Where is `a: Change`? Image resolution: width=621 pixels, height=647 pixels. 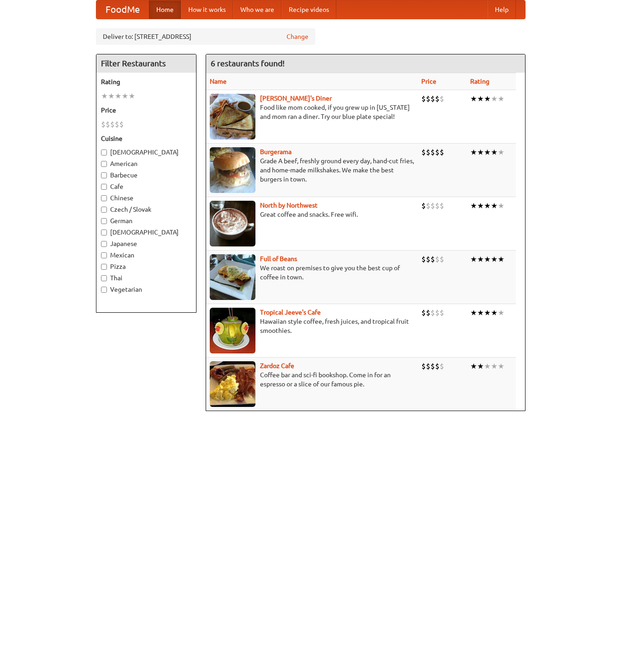 a: Change is located at coordinates (298, 37).